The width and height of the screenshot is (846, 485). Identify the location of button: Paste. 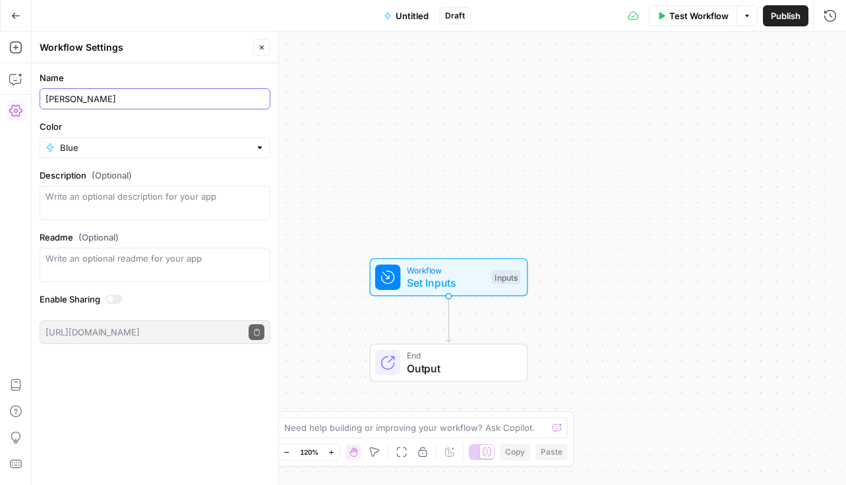
(551, 453).